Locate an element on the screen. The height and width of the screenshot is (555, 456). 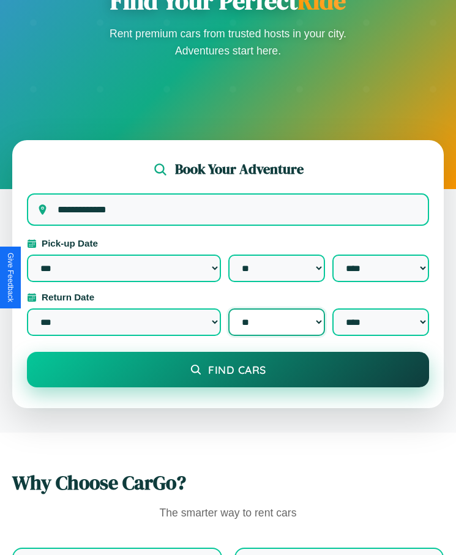
label: Return Date is located at coordinates (228, 297).